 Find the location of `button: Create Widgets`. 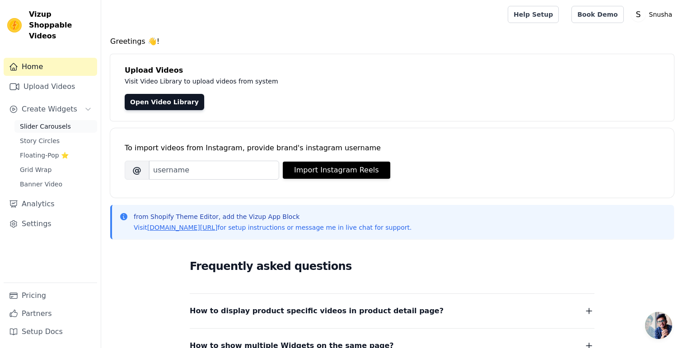

button: Create Widgets is located at coordinates (50, 109).